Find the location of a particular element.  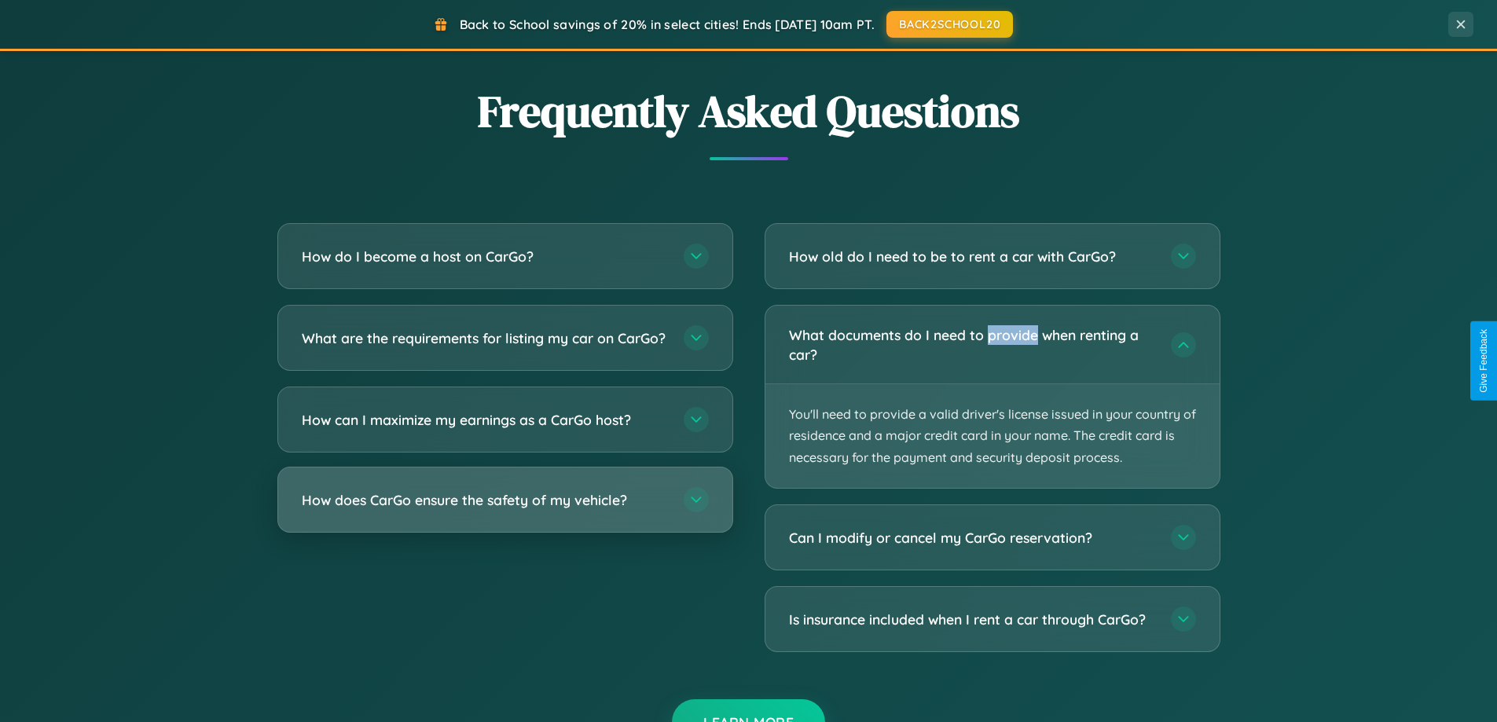

h3: What documents do I need to provide when renting a car? is located at coordinates (972, 344).